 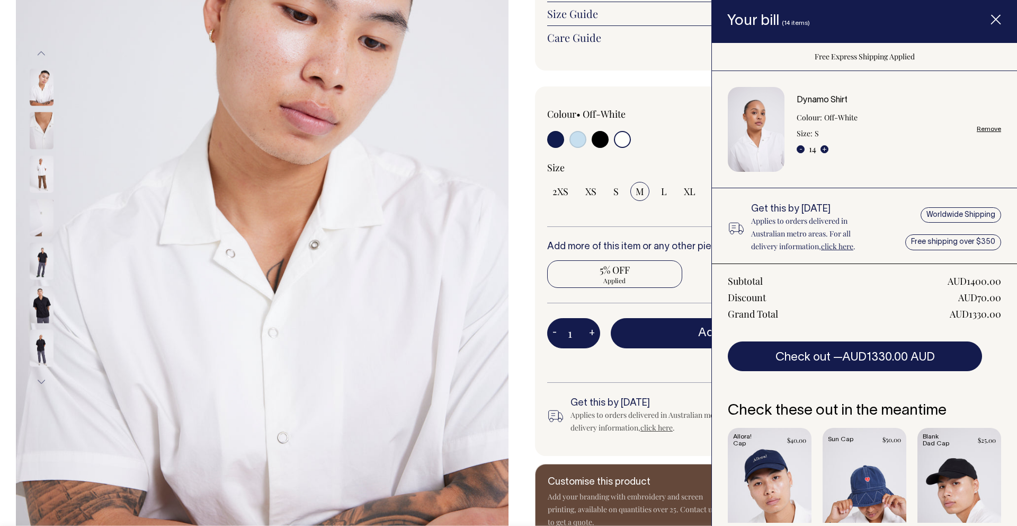 What do you see at coordinates (975, 314) in the screenshot?
I see `div: AUD1330.00` at bounding box center [975, 314].